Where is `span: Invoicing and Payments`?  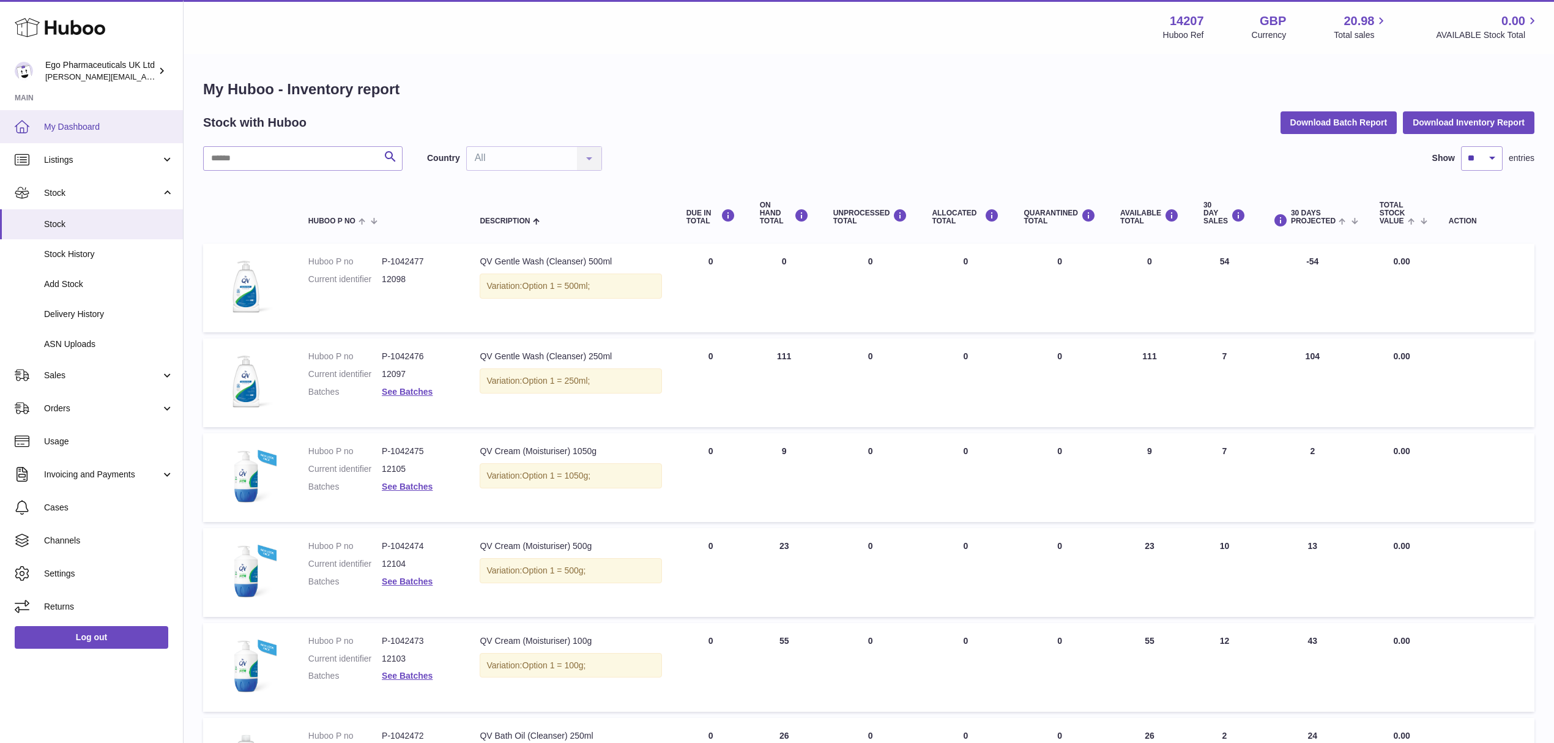 span: Invoicing and Payments is located at coordinates (102, 474).